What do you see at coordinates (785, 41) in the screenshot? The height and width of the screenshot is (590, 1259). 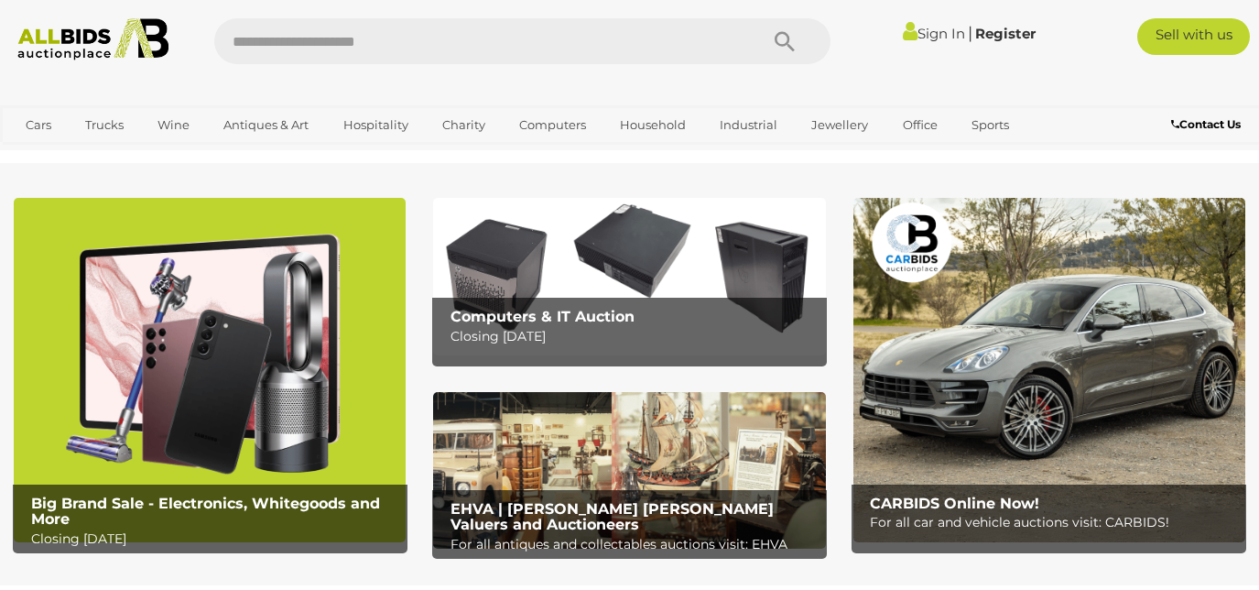 I see `button: Search` at bounding box center [785, 41].